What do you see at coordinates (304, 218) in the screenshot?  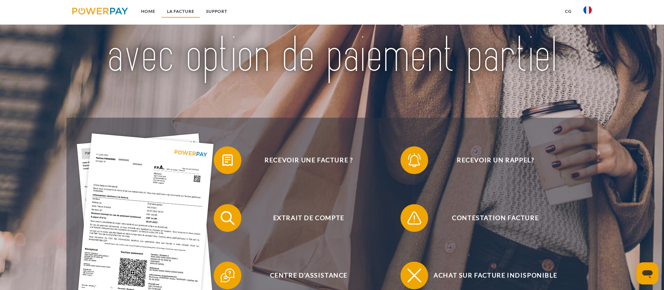 I see `a: Extrait de compte` at bounding box center [304, 218].